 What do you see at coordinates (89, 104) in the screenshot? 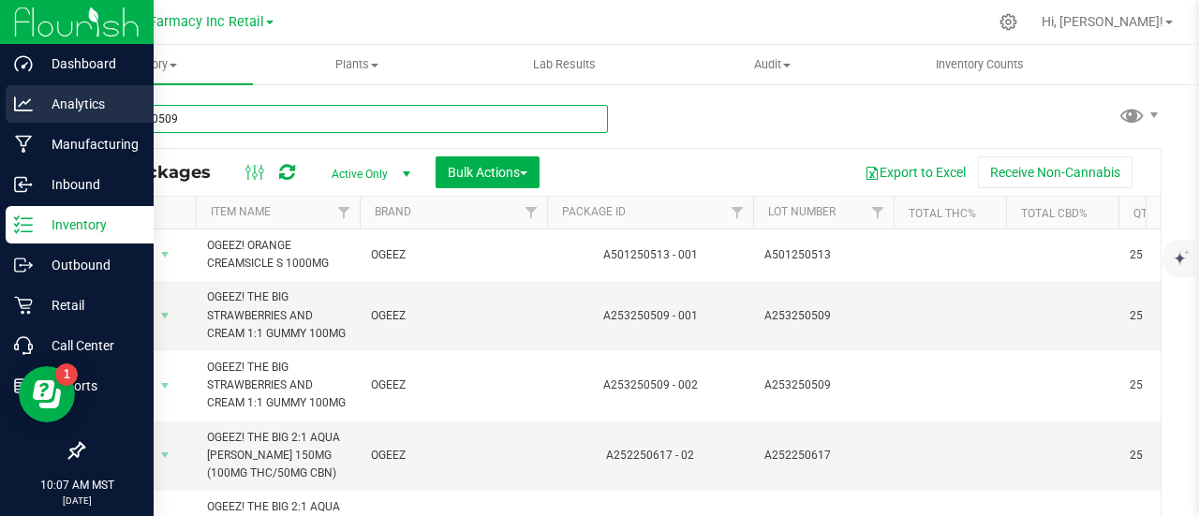
I see `p: Analytics` at bounding box center [89, 104].